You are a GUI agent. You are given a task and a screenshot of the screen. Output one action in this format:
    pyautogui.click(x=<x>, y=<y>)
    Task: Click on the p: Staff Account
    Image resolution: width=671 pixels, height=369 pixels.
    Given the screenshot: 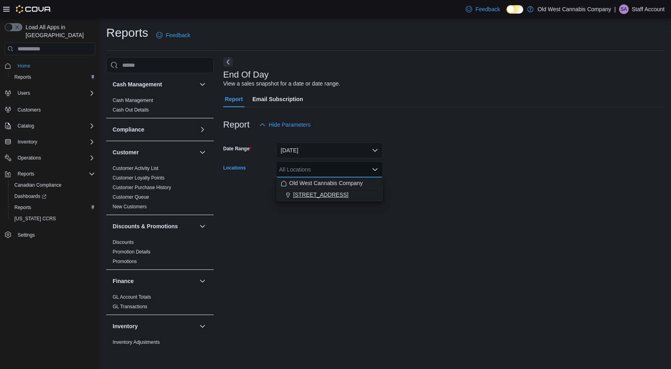 What is the action you would take?
    pyautogui.click(x=648, y=9)
    